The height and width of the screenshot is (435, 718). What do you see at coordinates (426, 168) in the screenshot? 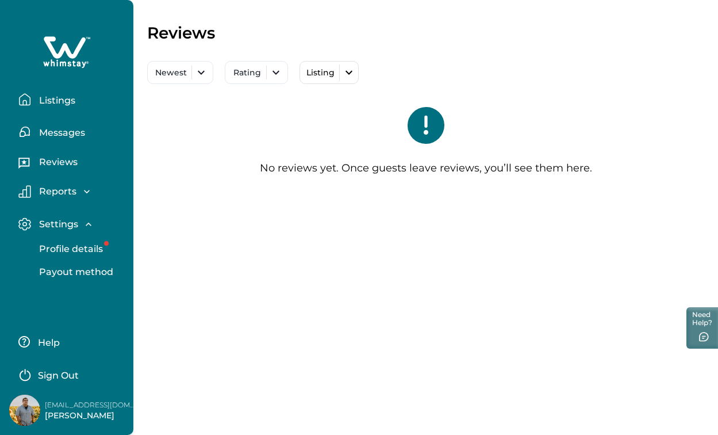
I see `p: No reviews yet. Once guests leave reviews, you’ll see them here.` at bounding box center [426, 168].